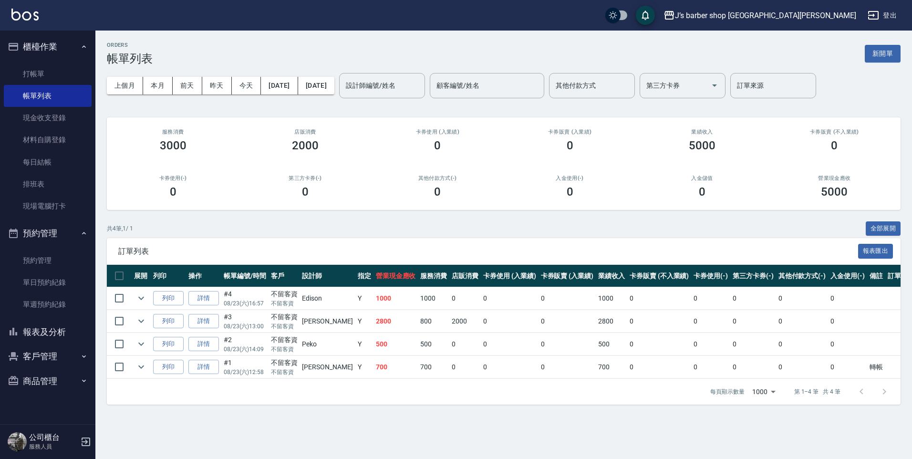 This screenshot has height=459, width=912. What do you see at coordinates (245, 298) in the screenshot?
I see `td: #4` at bounding box center [245, 298].